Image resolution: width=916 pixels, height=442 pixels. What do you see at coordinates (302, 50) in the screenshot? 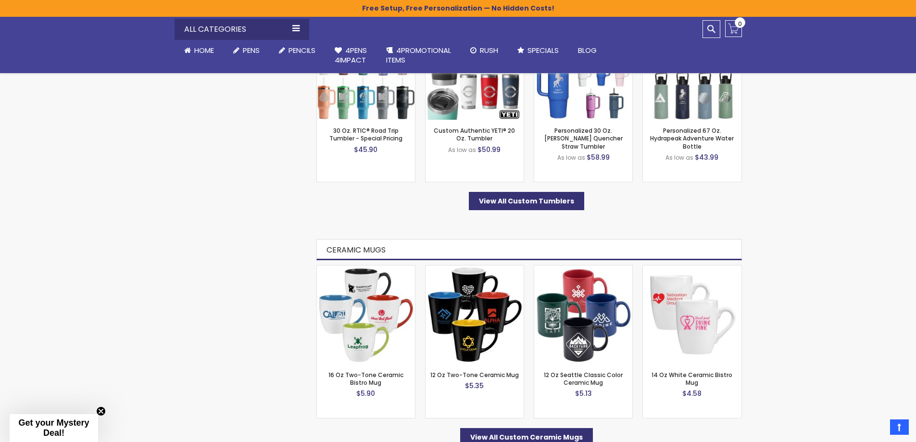
I see `span: Pencils` at bounding box center [302, 50].